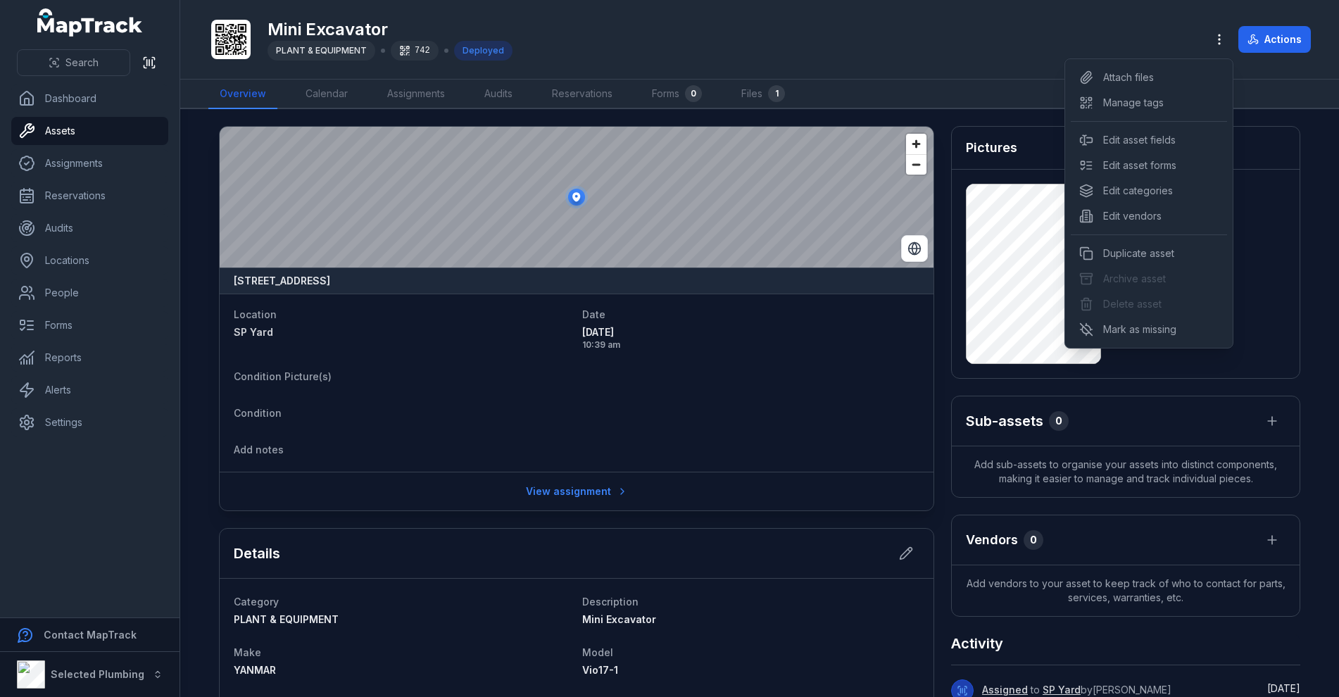 This screenshot has width=1339, height=697. I want to click on div: Edit asset forms, so click(1149, 165).